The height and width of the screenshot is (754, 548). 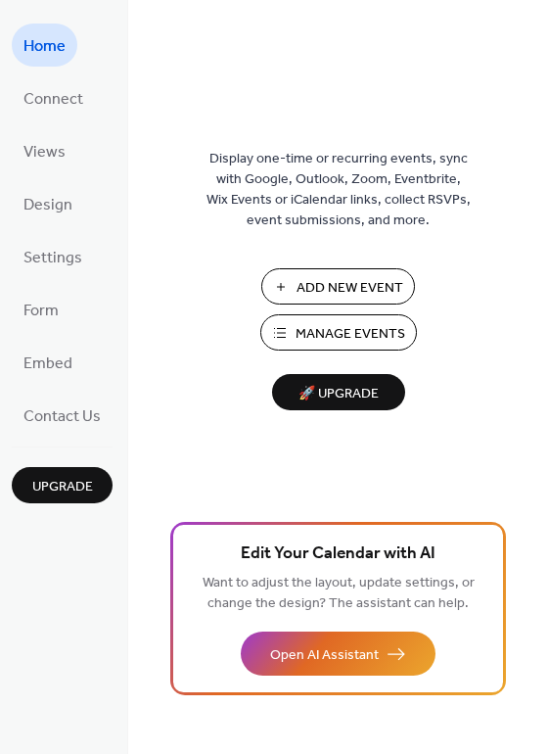 What do you see at coordinates (53, 256) in the screenshot?
I see `a: Settings` at bounding box center [53, 256].